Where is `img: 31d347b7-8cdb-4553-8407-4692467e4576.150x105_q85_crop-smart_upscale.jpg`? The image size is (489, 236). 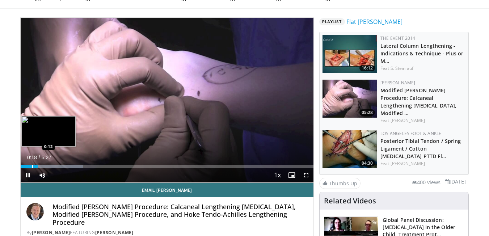 img: 31d347b7-8cdb-4553-8407-4692467e4576.150x105_q85_crop-smart_upscale.jpg is located at coordinates (349, 149).